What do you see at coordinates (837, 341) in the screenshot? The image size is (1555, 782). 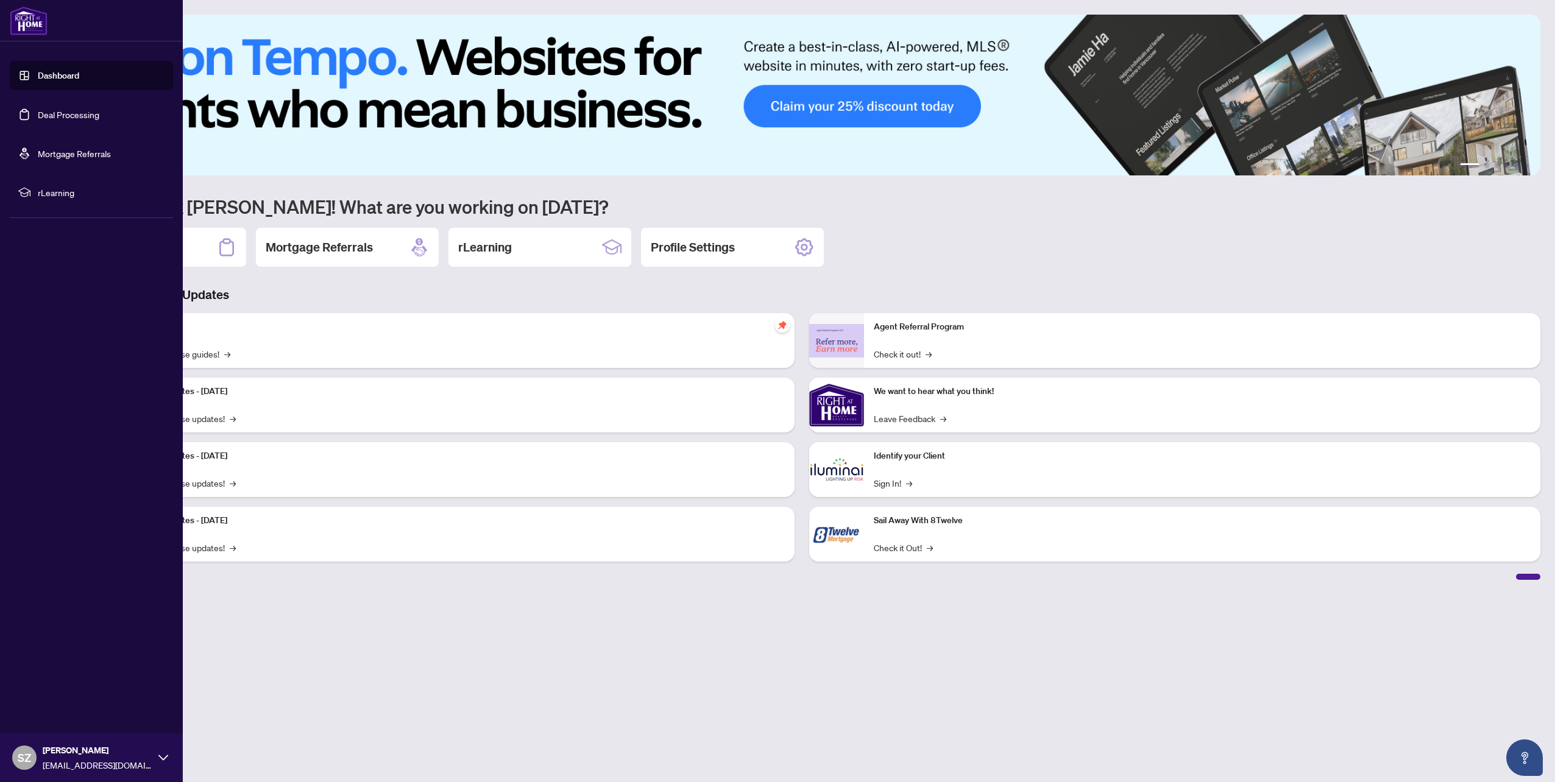 I see `img: Agent Referral Program` at bounding box center [837, 341].